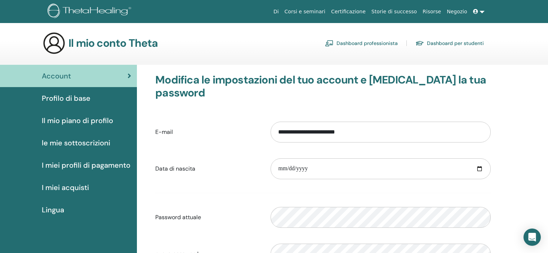 Image resolution: width=548 pixels, height=253 pixels. Describe the element at coordinates (207, 132) in the screenshot. I see `label: E-mail` at that location.